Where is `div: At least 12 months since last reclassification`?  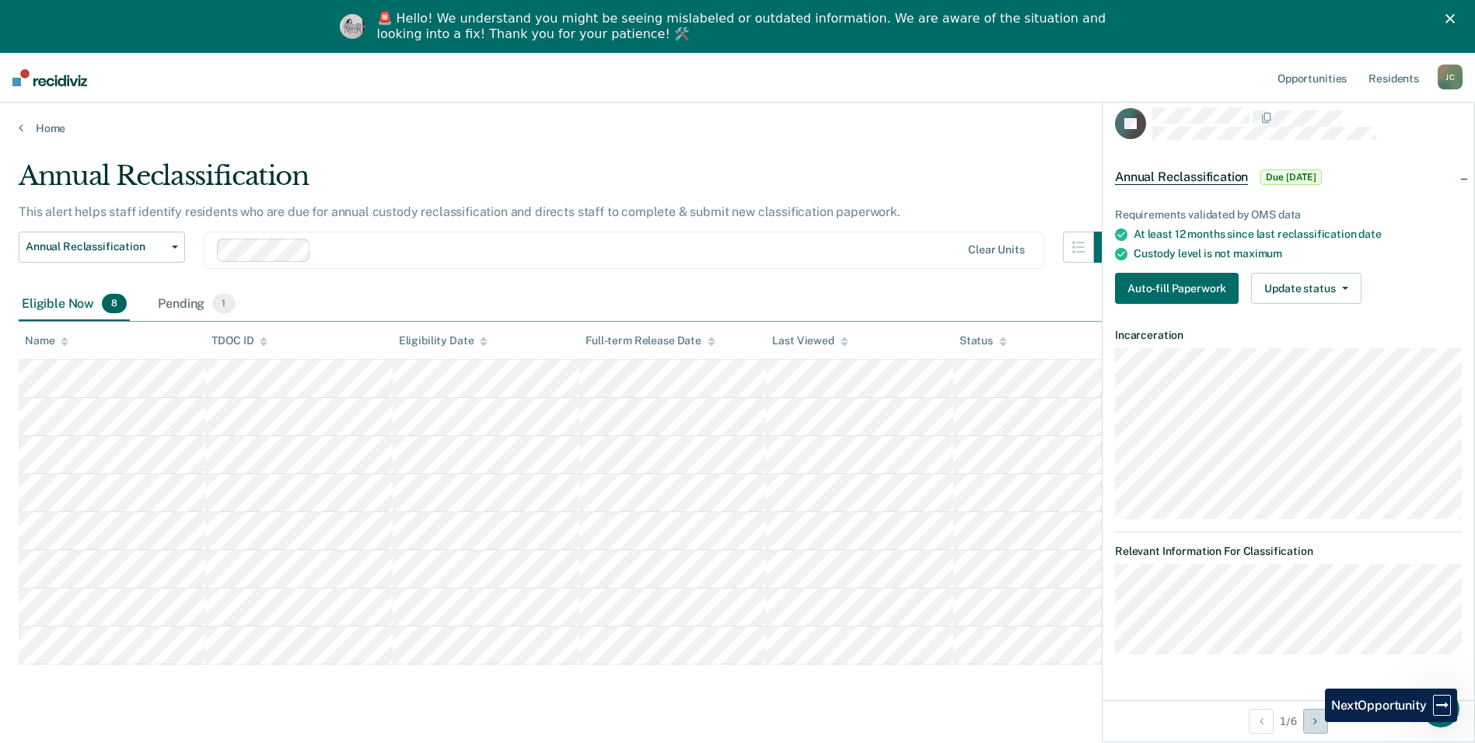 div: At least 12 months since last reclassification is located at coordinates (1298, 234).